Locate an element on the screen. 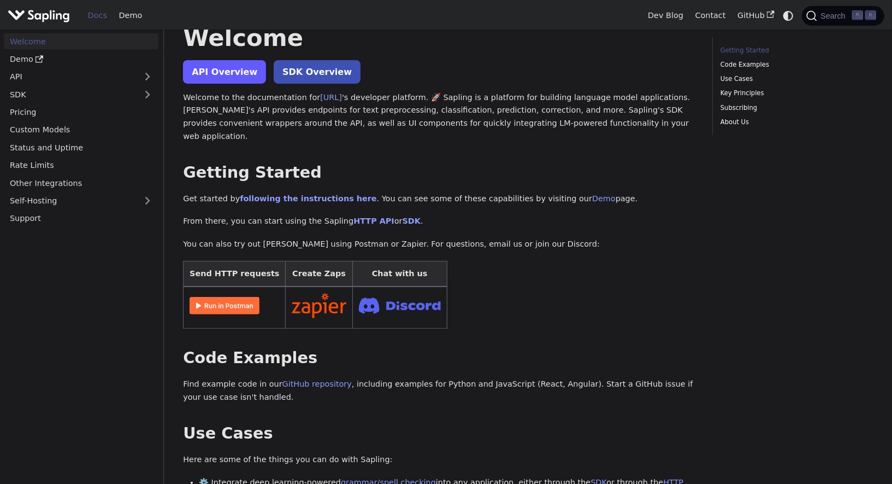 The height and width of the screenshot is (484, 892). a: Docs is located at coordinates (97, 15).